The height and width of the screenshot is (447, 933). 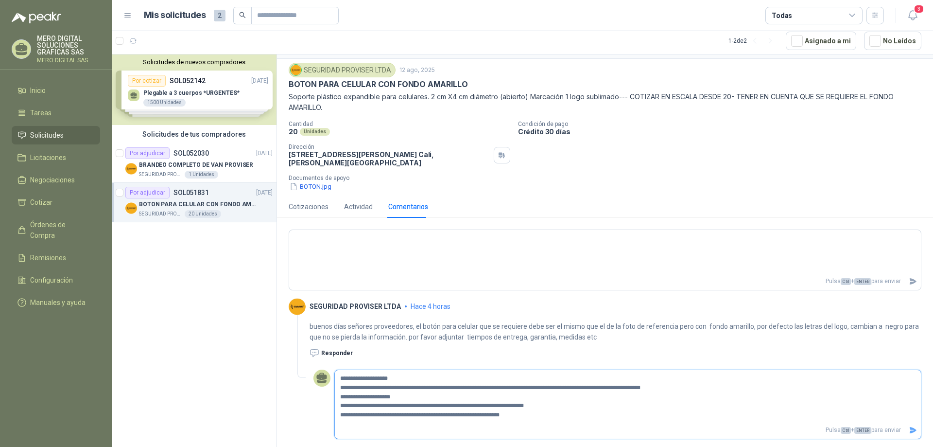 What do you see at coordinates (69, 45) in the screenshot?
I see `p: MERO DIGITAL SOLUCIONES GRAFICAS SAS` at bounding box center [69, 45].